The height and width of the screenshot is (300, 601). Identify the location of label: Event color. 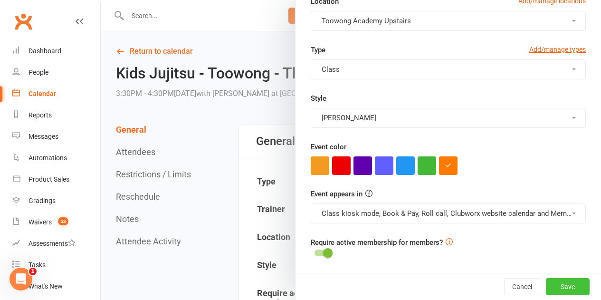
(328, 147).